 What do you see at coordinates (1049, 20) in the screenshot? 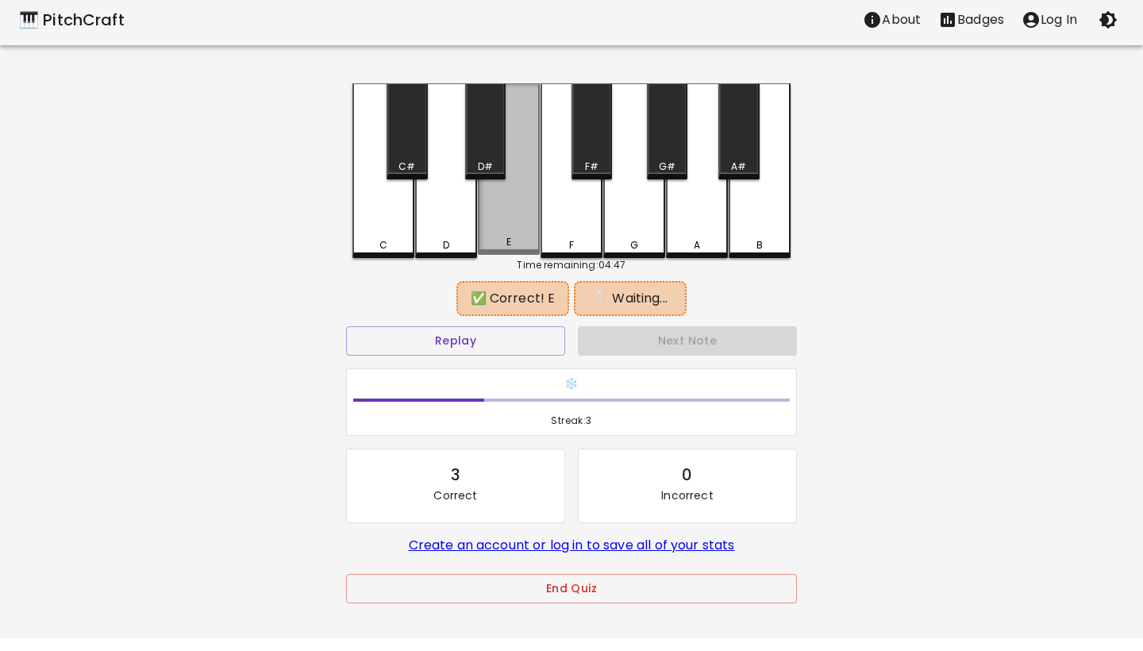
I see `button: account of current user` at bounding box center [1049, 20].